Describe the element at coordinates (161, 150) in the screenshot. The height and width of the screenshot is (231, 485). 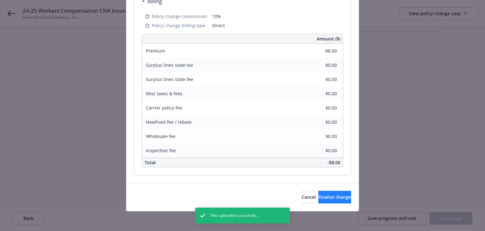
I see `span: Inspection fee` at that location.